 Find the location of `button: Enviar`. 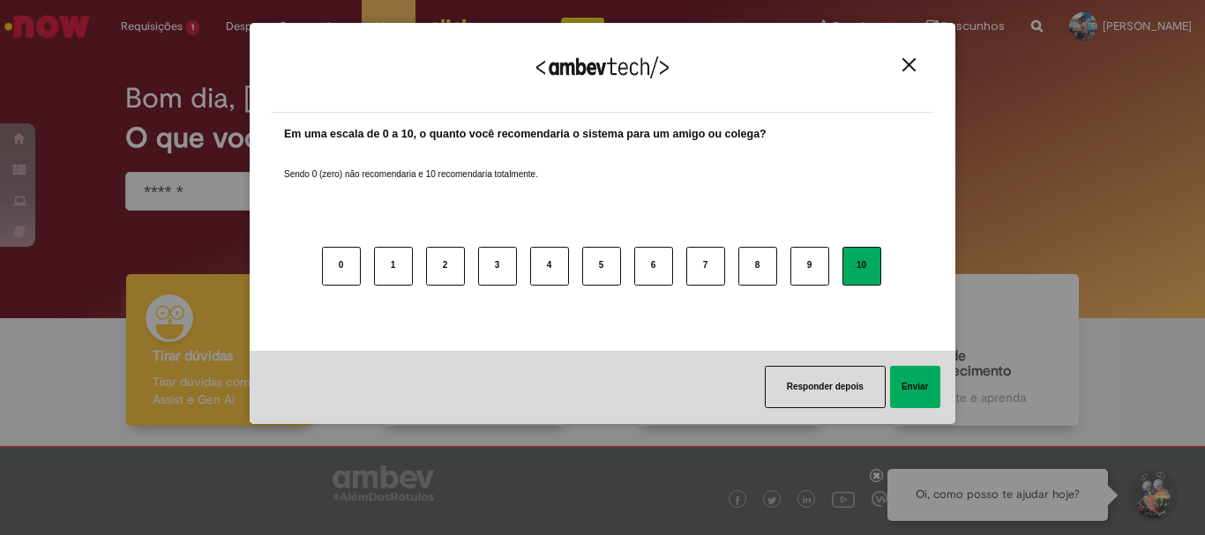

button: Enviar is located at coordinates (915, 387).